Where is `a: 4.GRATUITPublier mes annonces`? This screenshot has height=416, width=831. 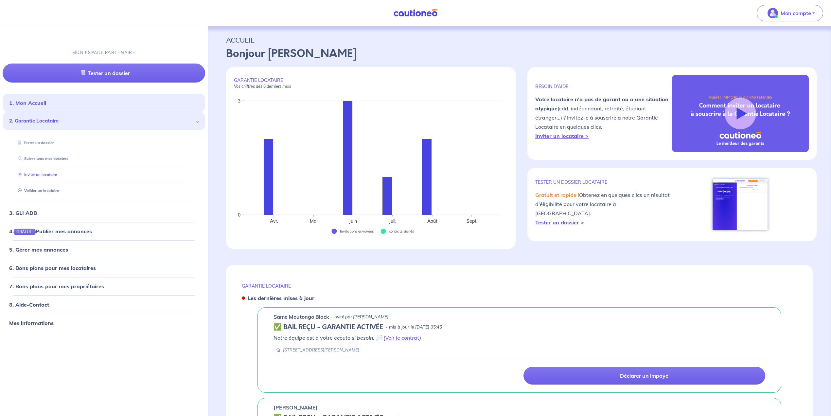
a: 4.GRATUITPublier mes annonces is located at coordinates (50, 231).